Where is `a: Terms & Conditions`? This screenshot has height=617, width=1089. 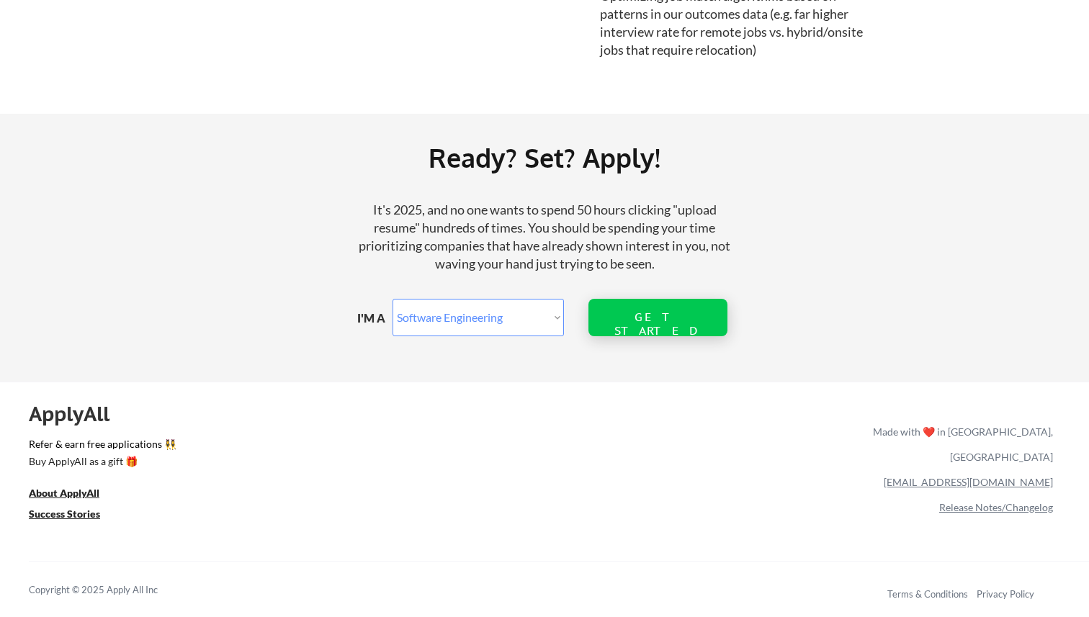
a: Terms & Conditions is located at coordinates (928, 594).